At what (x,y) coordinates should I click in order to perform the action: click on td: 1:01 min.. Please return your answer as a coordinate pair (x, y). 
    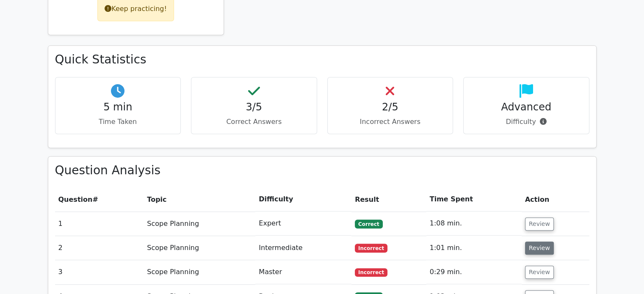
    Looking at the image, I should click on (474, 248).